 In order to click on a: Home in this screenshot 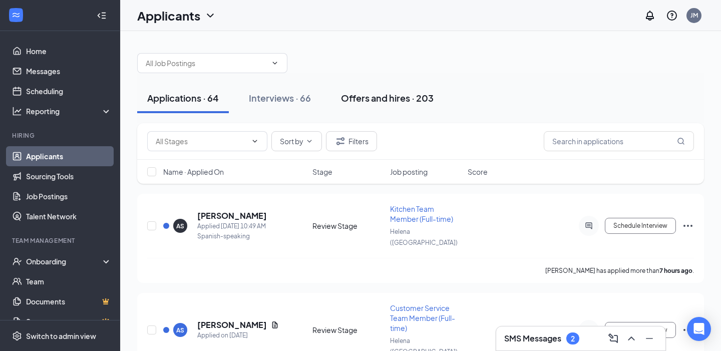, I will do `click(69, 51)`.